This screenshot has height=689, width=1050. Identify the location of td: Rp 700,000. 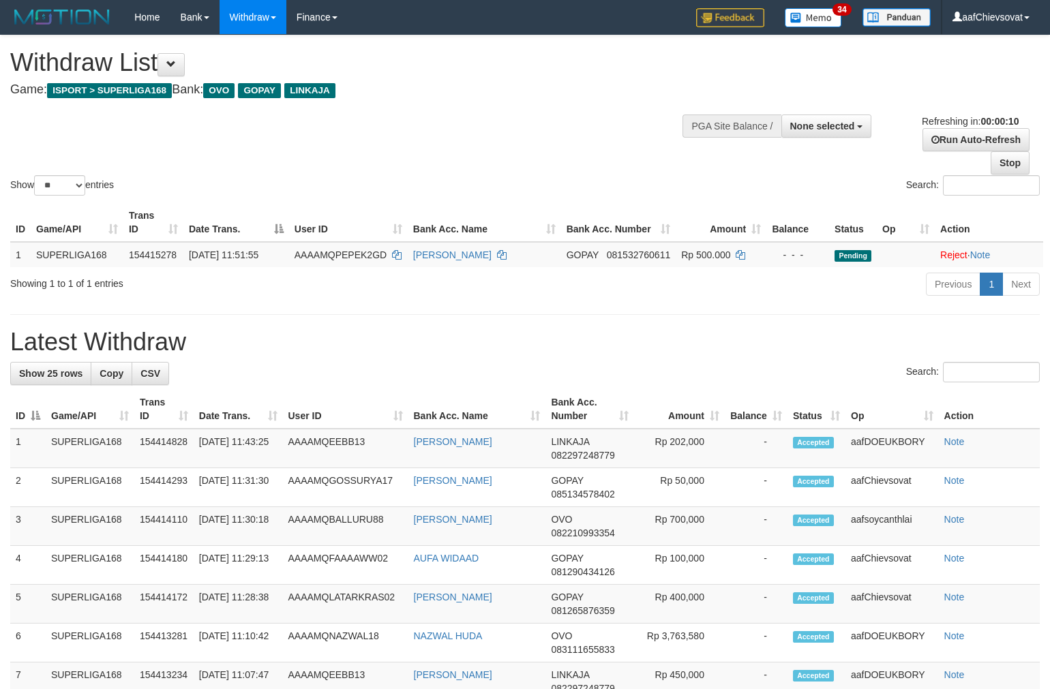
(679, 526).